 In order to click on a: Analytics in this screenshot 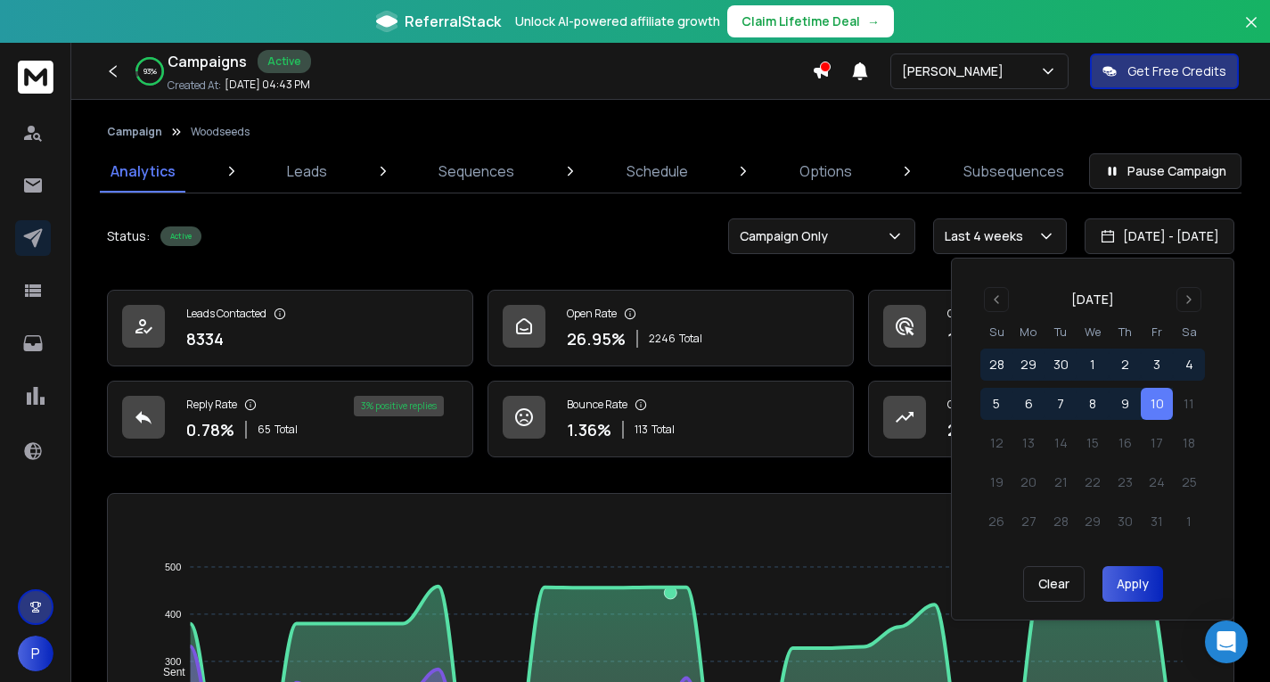, I will do `click(143, 171)`.